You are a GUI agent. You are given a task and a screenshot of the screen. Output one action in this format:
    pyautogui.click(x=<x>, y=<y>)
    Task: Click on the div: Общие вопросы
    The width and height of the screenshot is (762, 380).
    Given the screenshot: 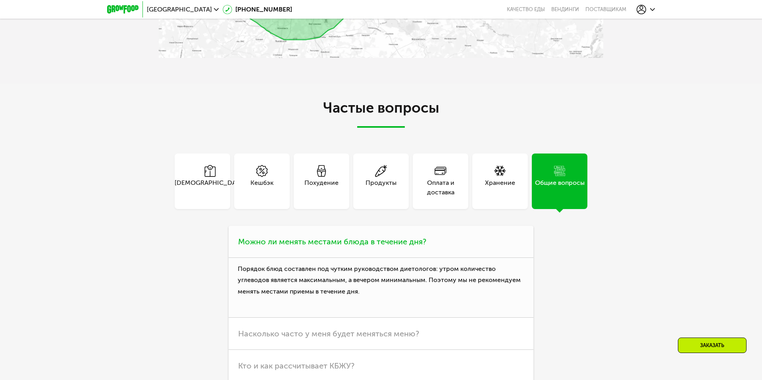 What is the action you would take?
    pyautogui.click(x=560, y=188)
    